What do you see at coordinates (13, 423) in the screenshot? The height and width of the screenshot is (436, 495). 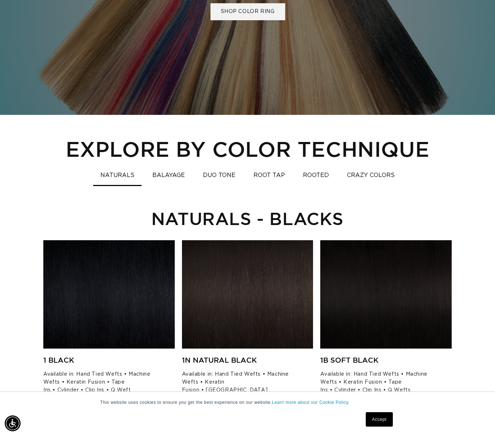 I see `div: Accessibility Menu` at bounding box center [13, 423].